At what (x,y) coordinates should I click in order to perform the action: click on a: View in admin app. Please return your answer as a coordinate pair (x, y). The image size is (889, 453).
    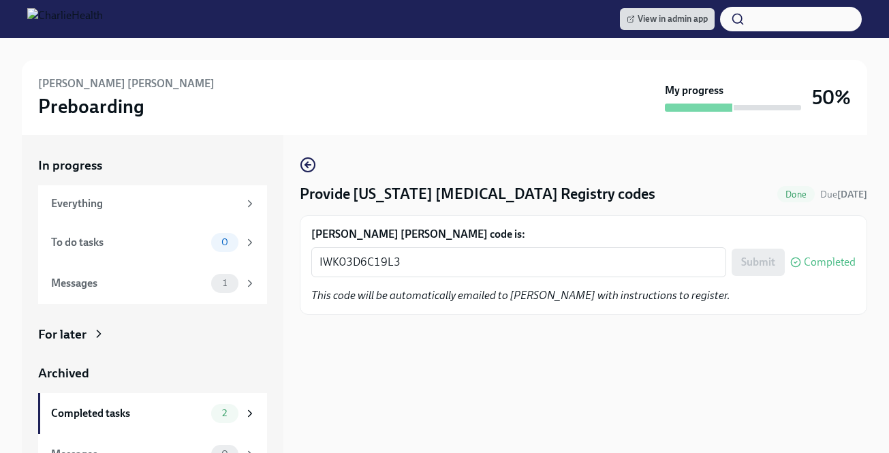
    Looking at the image, I should click on (667, 19).